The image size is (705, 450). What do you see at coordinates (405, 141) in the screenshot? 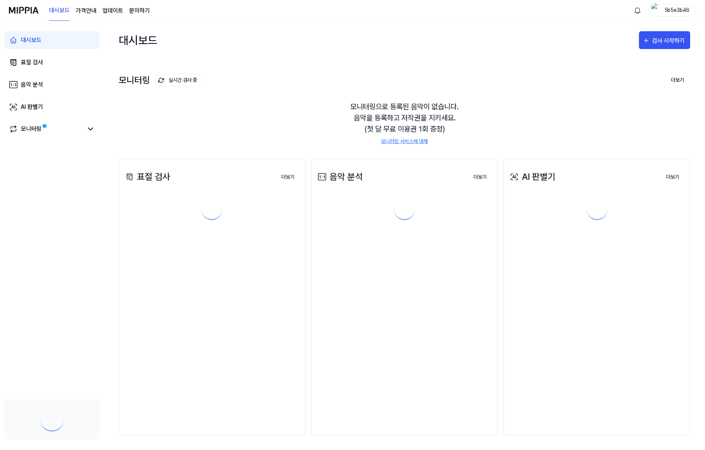
I see `a: 모니터링 서비스에 대해` at bounding box center [405, 141].